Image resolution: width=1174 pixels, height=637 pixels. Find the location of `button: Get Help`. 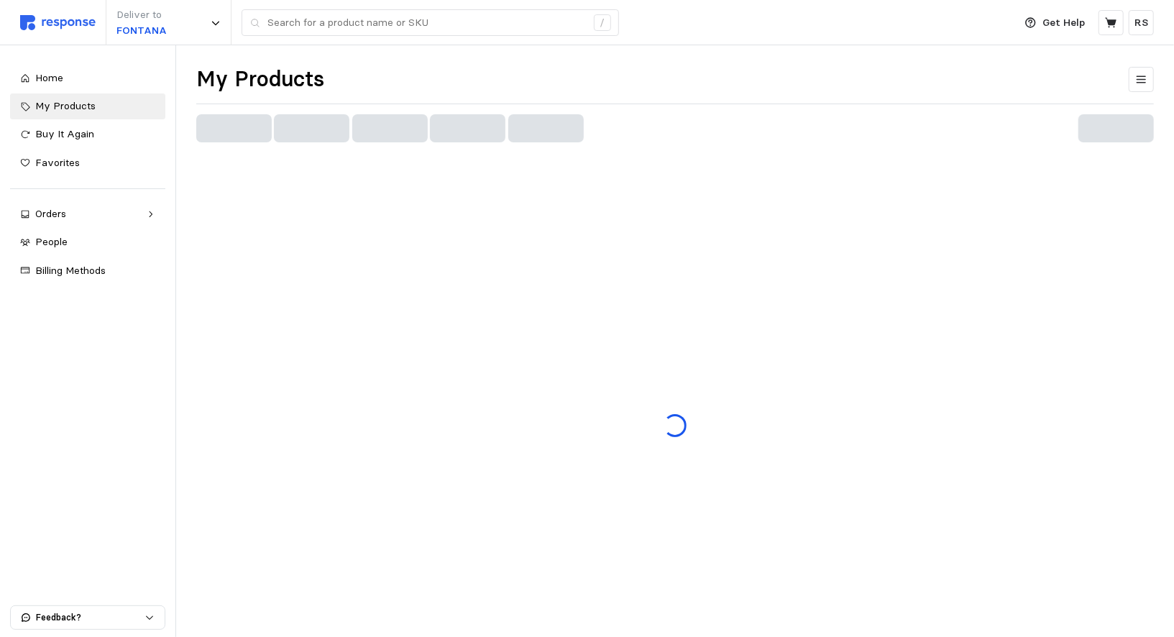

button: Get Help is located at coordinates (1055, 23).